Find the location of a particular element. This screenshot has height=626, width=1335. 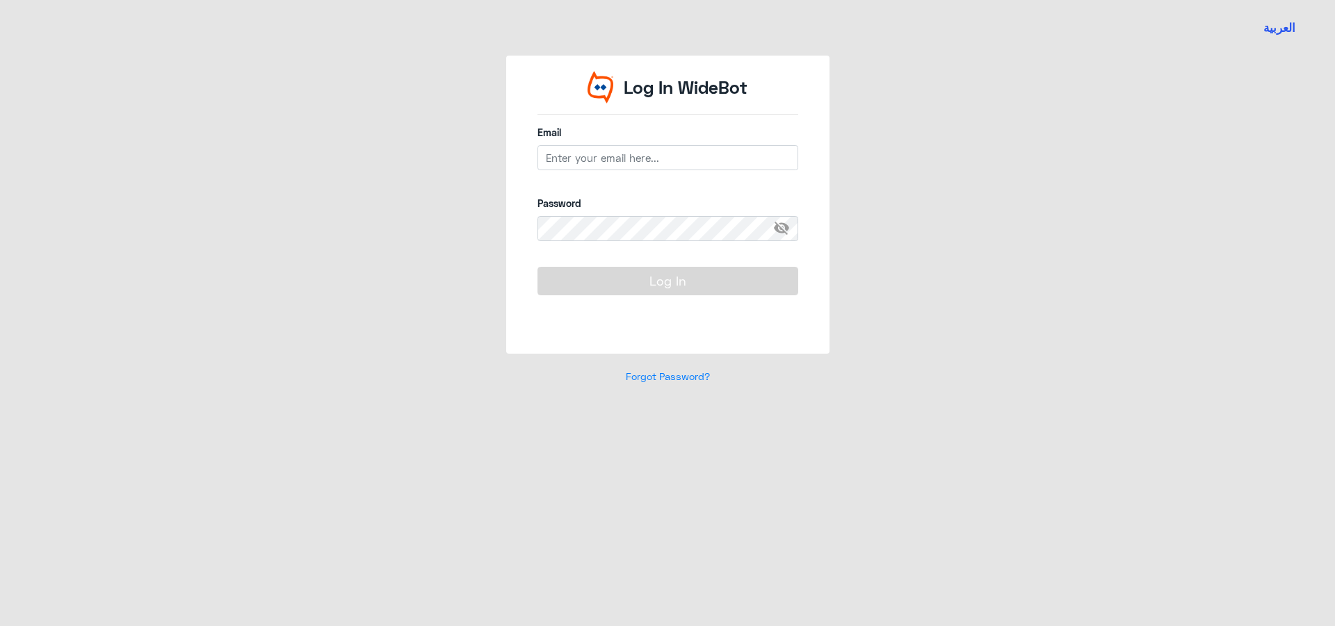

label: Email is located at coordinates (667, 132).